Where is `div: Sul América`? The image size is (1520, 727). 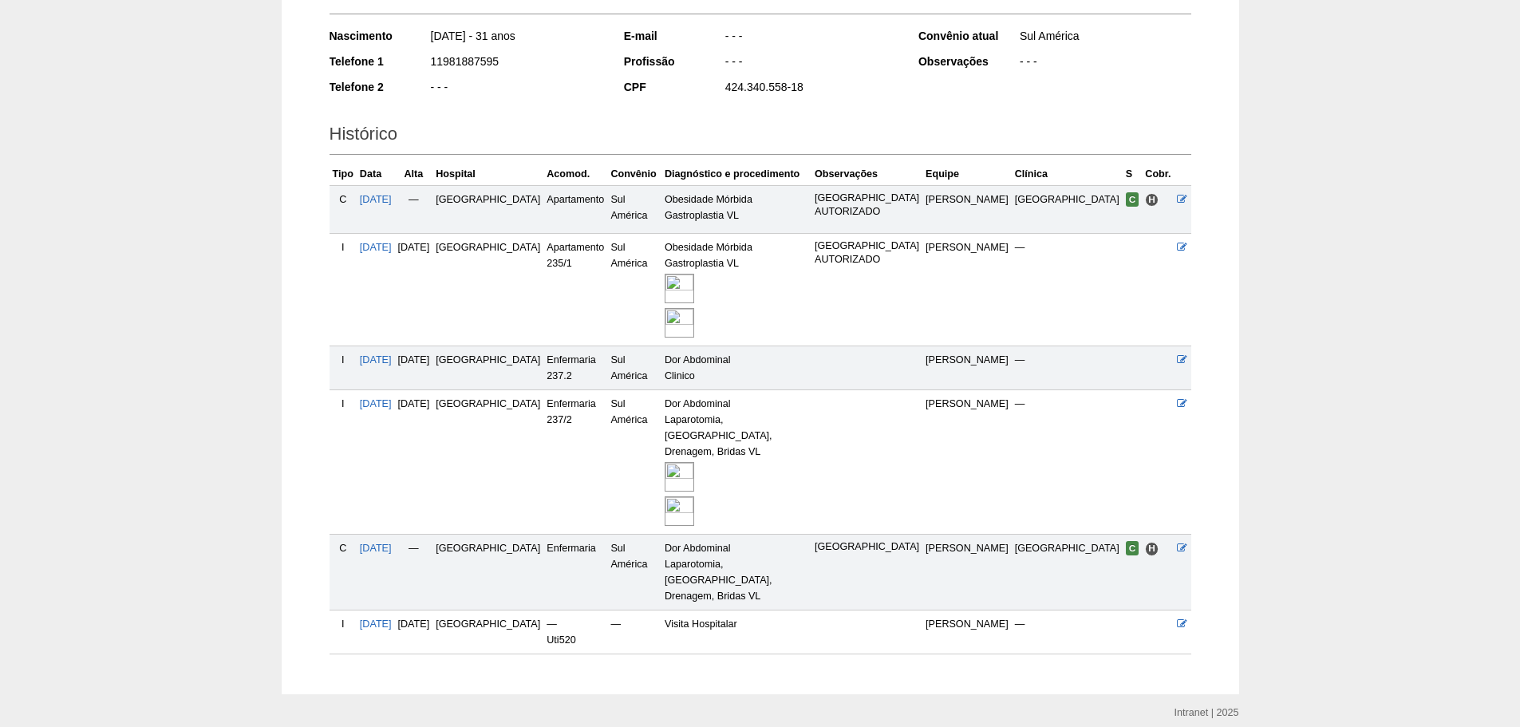 div: Sul América is located at coordinates (1104, 37).